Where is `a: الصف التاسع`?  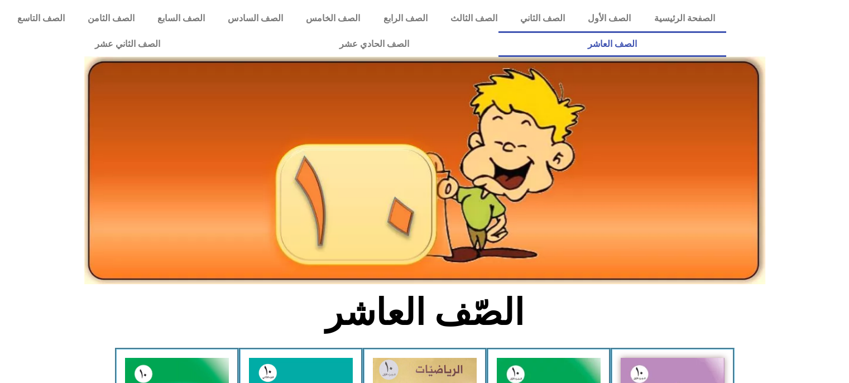 a: الصف التاسع is located at coordinates (41, 18).